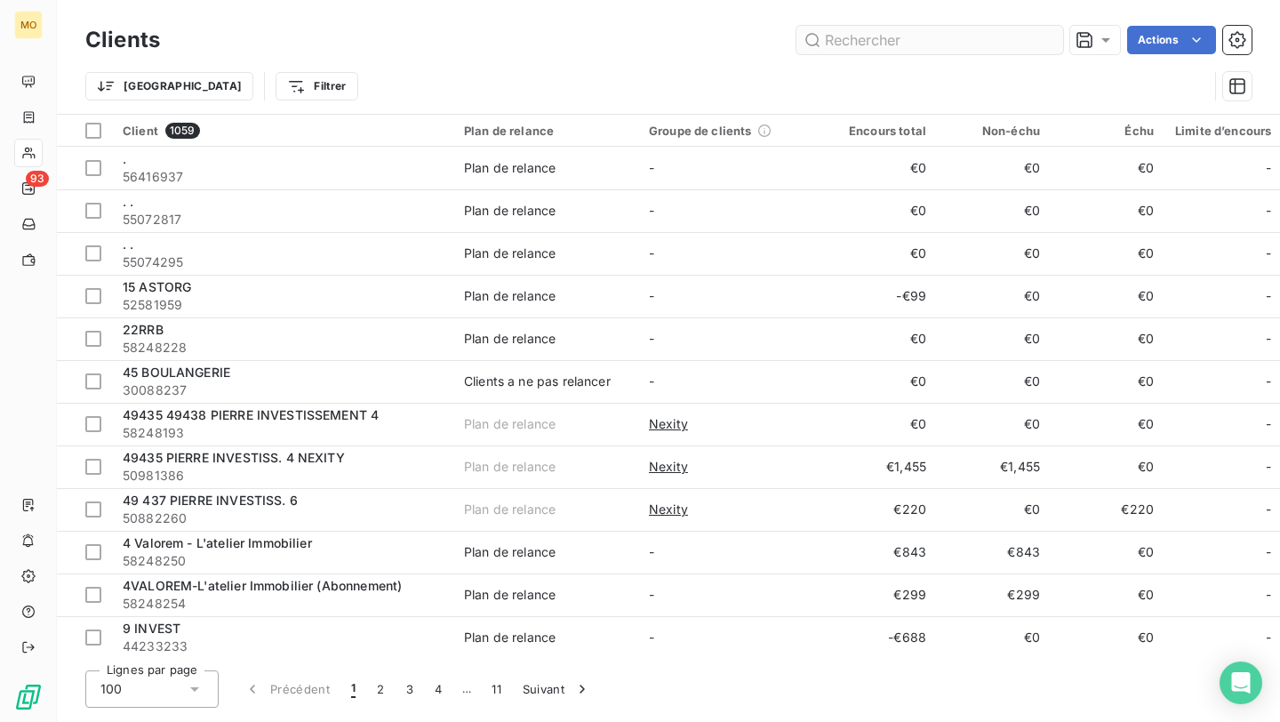 The width and height of the screenshot is (1280, 722). Describe the element at coordinates (880, 637) in the screenshot. I see `td: -€688` at that location.